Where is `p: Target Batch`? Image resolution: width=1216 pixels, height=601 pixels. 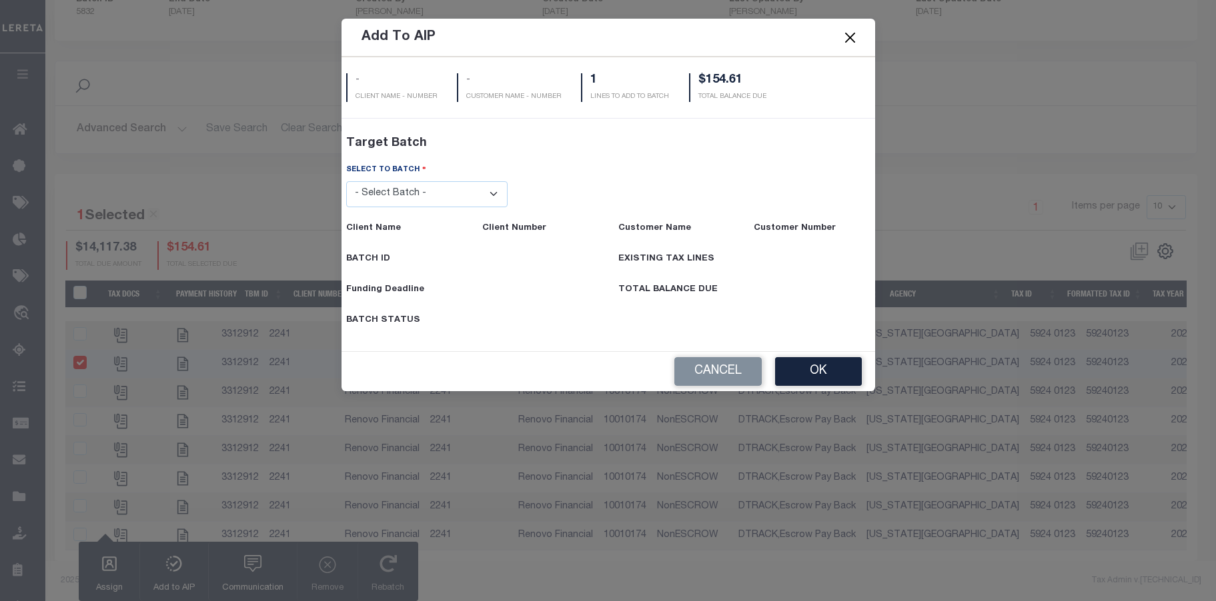
p: Target Batch is located at coordinates (607, 143).